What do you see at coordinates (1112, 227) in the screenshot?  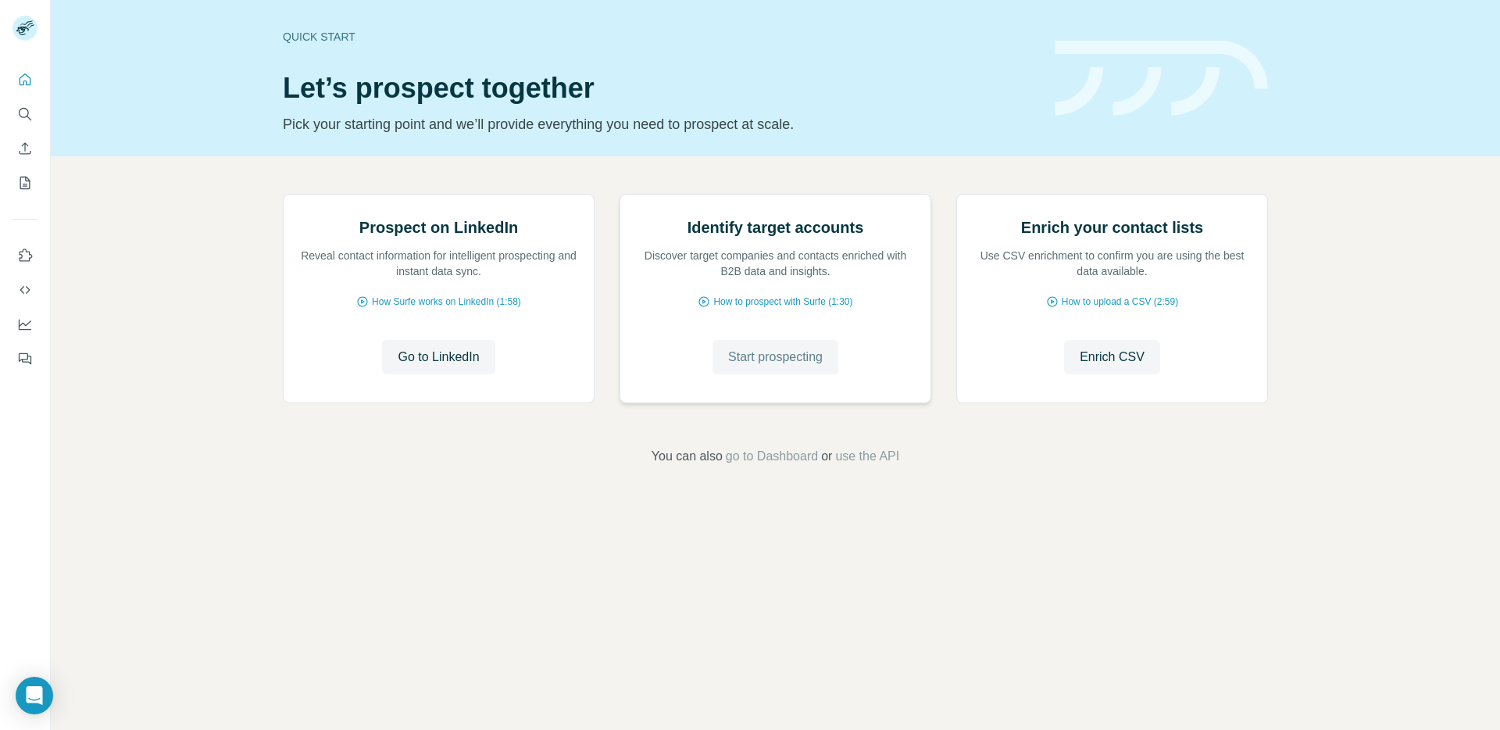 I see `h2: Enrich your contact lists` at bounding box center [1112, 227].